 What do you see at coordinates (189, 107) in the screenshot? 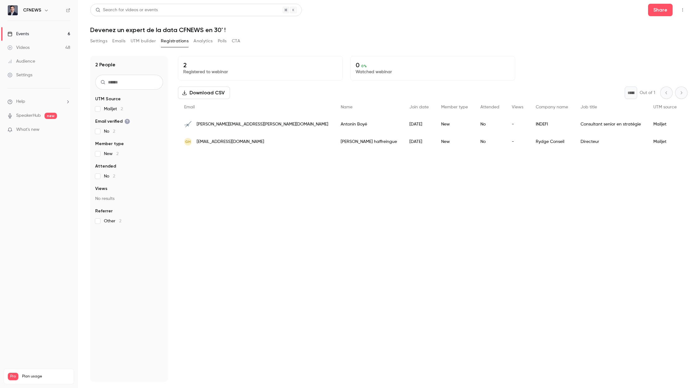
I see `span: Email` at bounding box center [189, 107].